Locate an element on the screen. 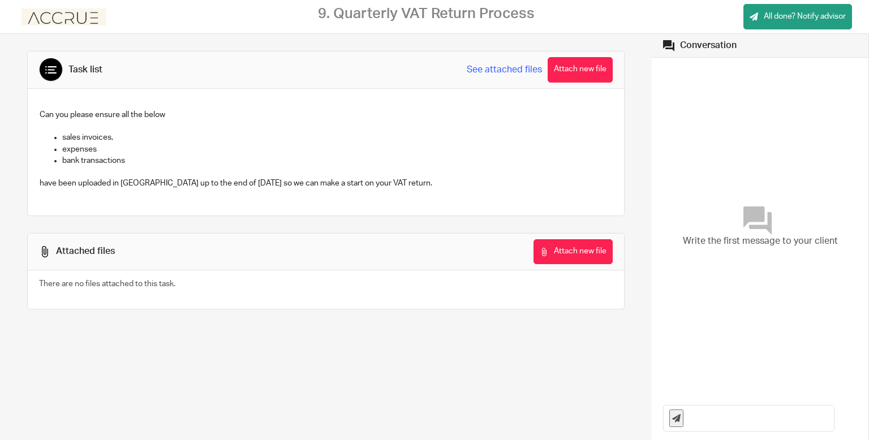  span: All done? Notify advisor is located at coordinates (804, 16).